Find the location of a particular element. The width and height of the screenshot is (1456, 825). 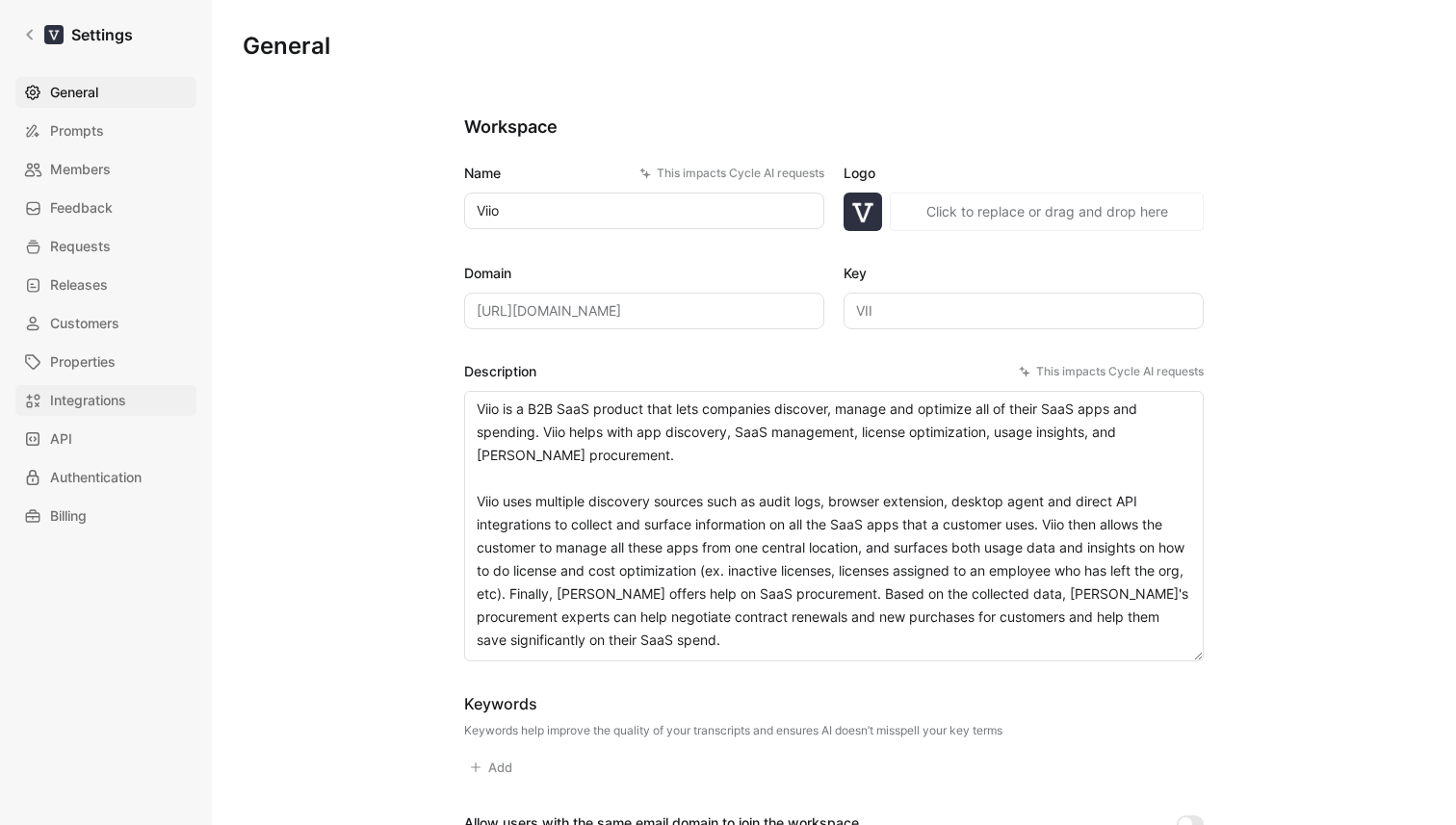

label: Name is located at coordinates (644, 173).